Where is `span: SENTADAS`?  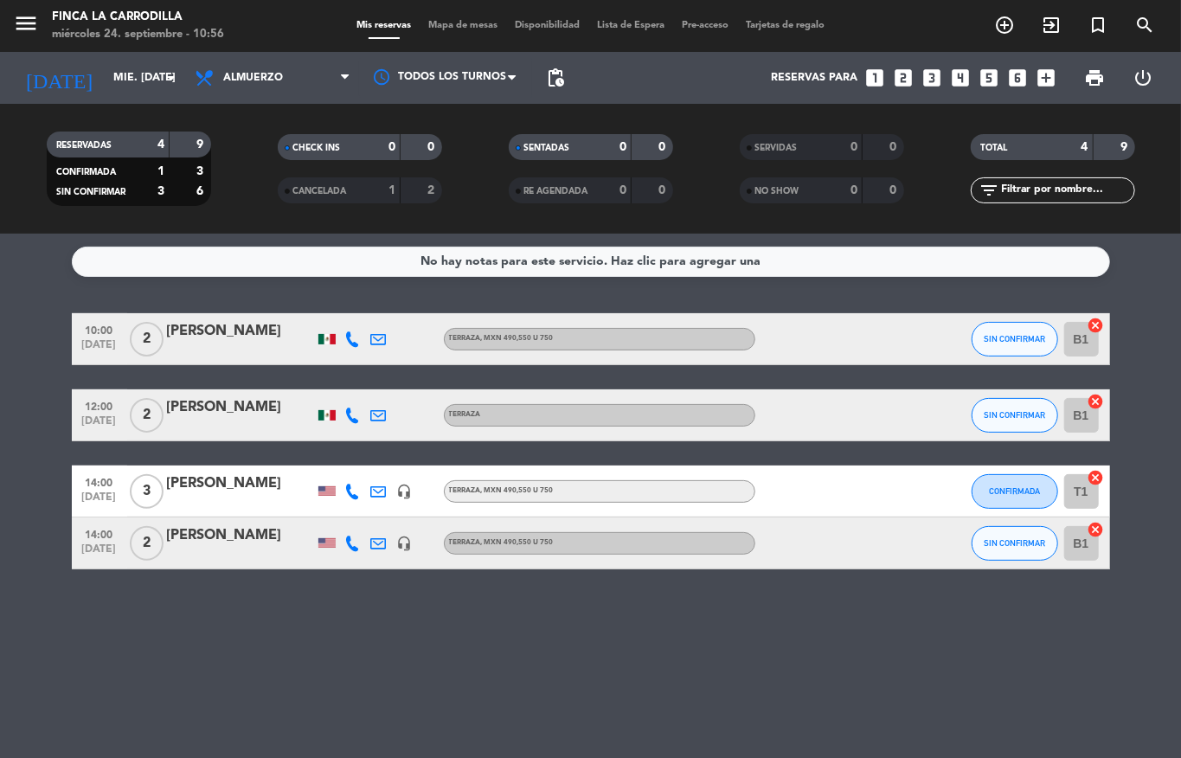
span: SENTADAS is located at coordinates (547, 148).